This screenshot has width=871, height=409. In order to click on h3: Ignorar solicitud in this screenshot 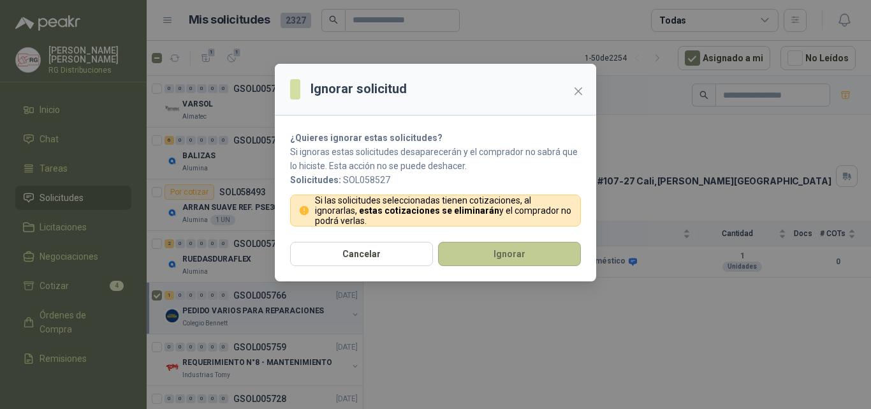, I will do `click(358, 89)`.